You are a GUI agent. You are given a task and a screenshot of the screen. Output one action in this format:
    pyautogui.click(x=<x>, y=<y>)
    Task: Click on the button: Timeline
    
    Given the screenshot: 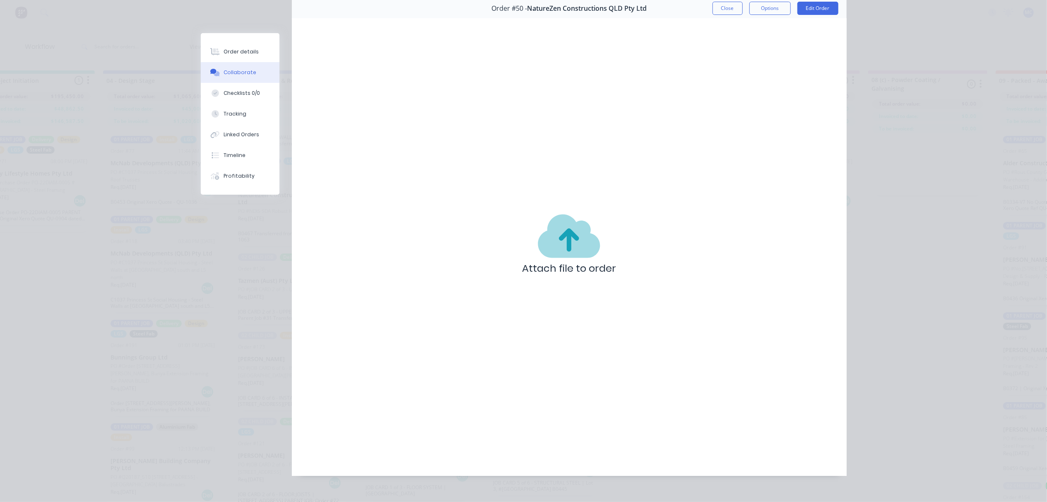 What is the action you would take?
    pyautogui.click(x=240, y=155)
    